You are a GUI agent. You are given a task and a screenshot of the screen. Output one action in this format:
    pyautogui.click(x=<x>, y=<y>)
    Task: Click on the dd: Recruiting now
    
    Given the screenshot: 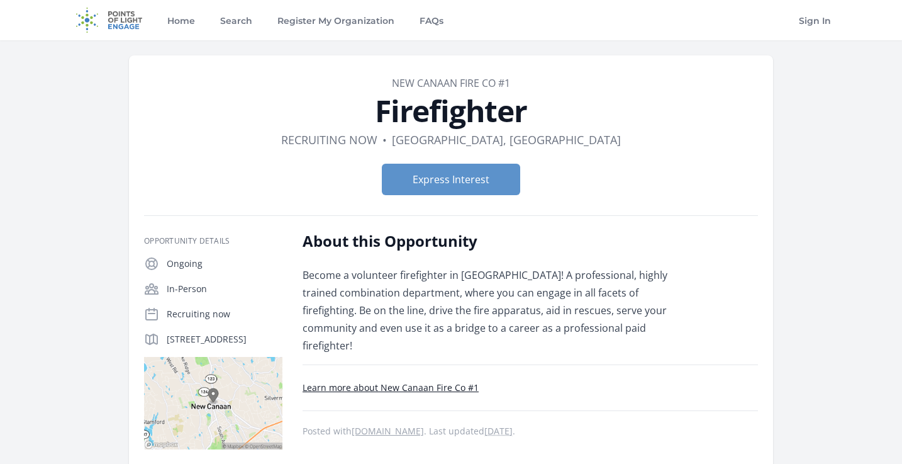 What is the action you would take?
    pyautogui.click(x=329, y=140)
    